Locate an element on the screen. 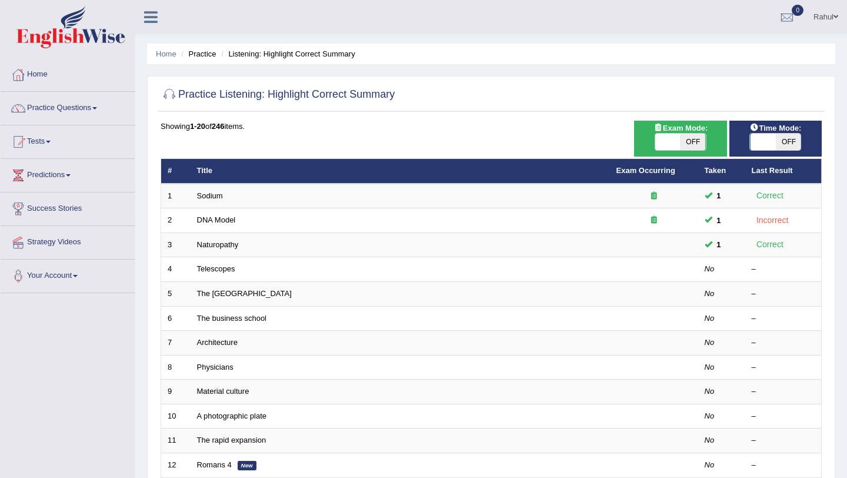  a: The business school is located at coordinates (232, 318).